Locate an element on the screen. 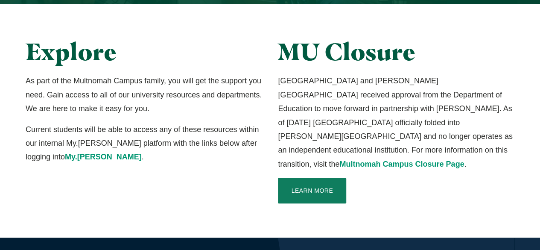  h2: Explore is located at coordinates (144, 52).